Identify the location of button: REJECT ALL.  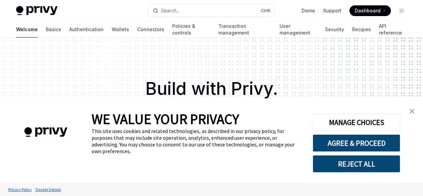
(357, 164).